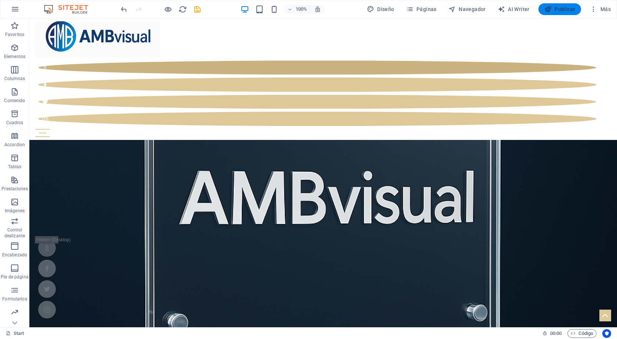 This screenshot has width=617, height=339. Describe the element at coordinates (15, 255) in the screenshot. I see `p: Encabezado` at that location.